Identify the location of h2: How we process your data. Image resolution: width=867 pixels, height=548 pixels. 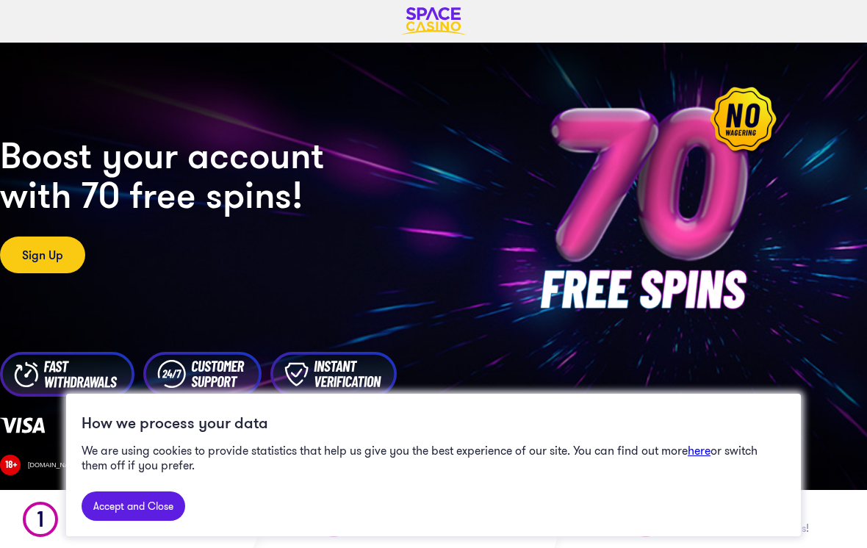
(175, 422).